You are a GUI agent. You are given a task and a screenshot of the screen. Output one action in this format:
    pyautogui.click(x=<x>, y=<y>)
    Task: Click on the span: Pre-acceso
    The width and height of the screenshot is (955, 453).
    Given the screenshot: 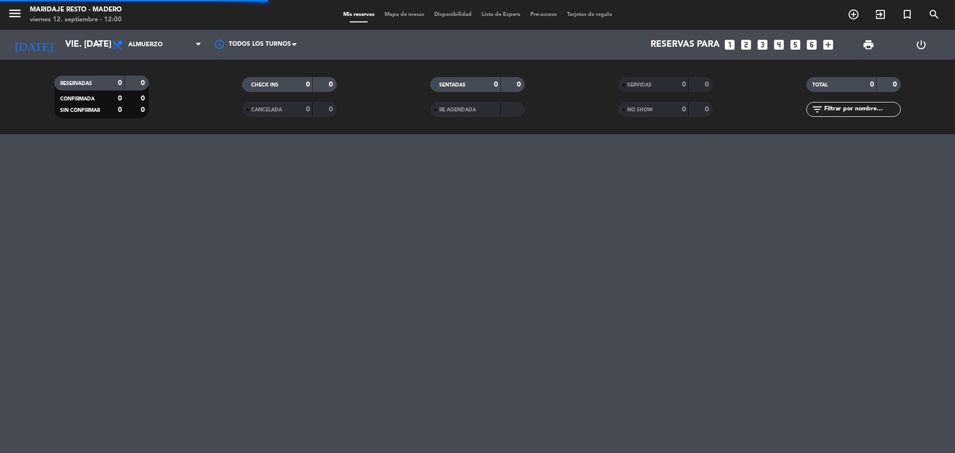 What is the action you would take?
    pyautogui.click(x=544, y=14)
    